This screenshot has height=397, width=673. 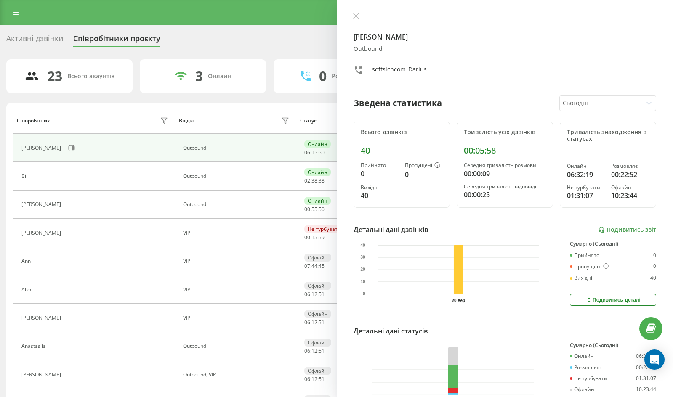 What do you see at coordinates (608, 136) in the screenshot?
I see `div: Тривалість знаходження в статусах` at bounding box center [608, 136].